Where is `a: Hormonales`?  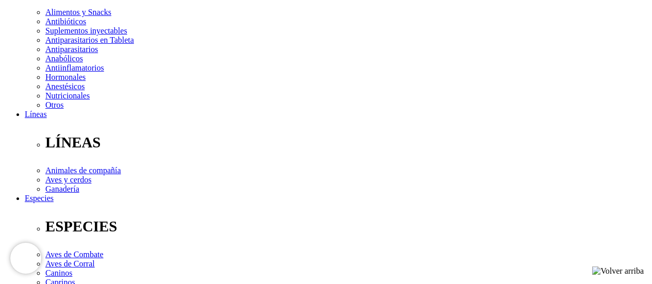 a: Hormonales is located at coordinates (65, 77).